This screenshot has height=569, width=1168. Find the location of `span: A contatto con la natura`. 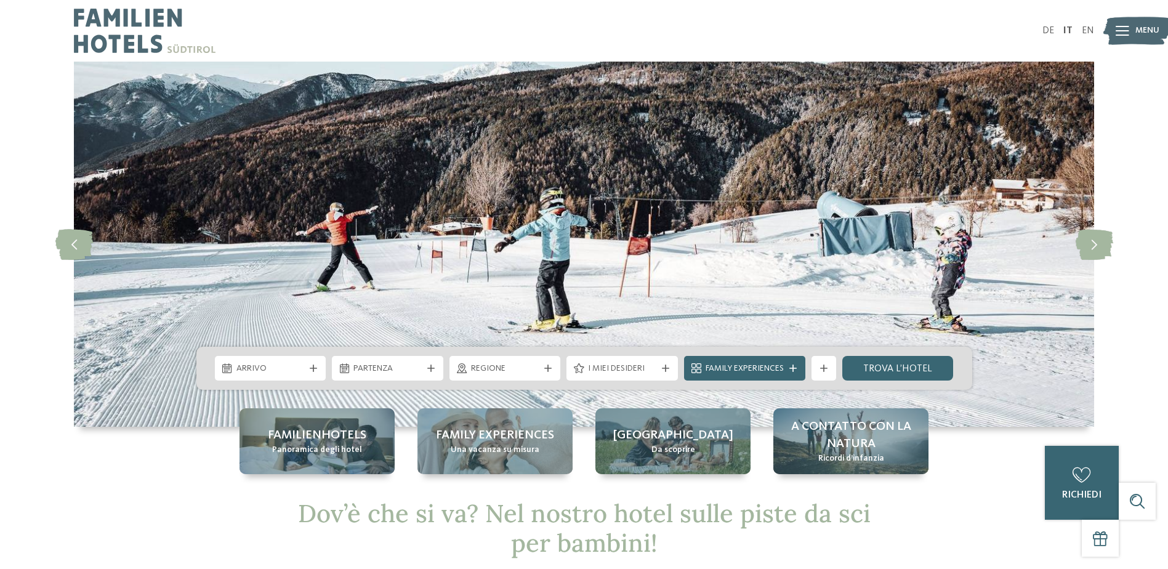

span: A contatto con la natura is located at coordinates (851, 435).